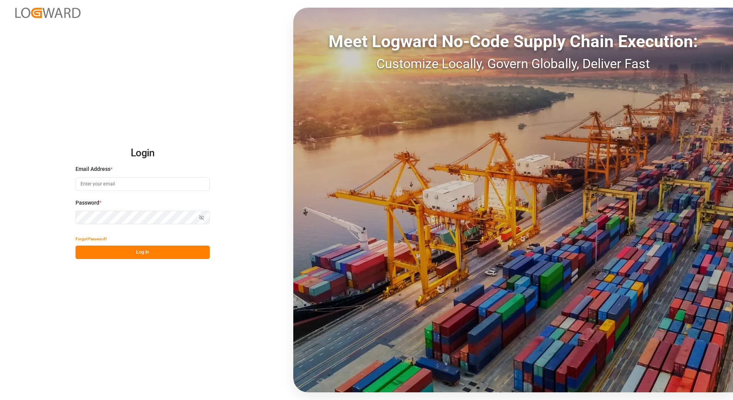 This screenshot has height=400, width=733. What do you see at coordinates (93, 169) in the screenshot?
I see `span: Email Address` at bounding box center [93, 169].